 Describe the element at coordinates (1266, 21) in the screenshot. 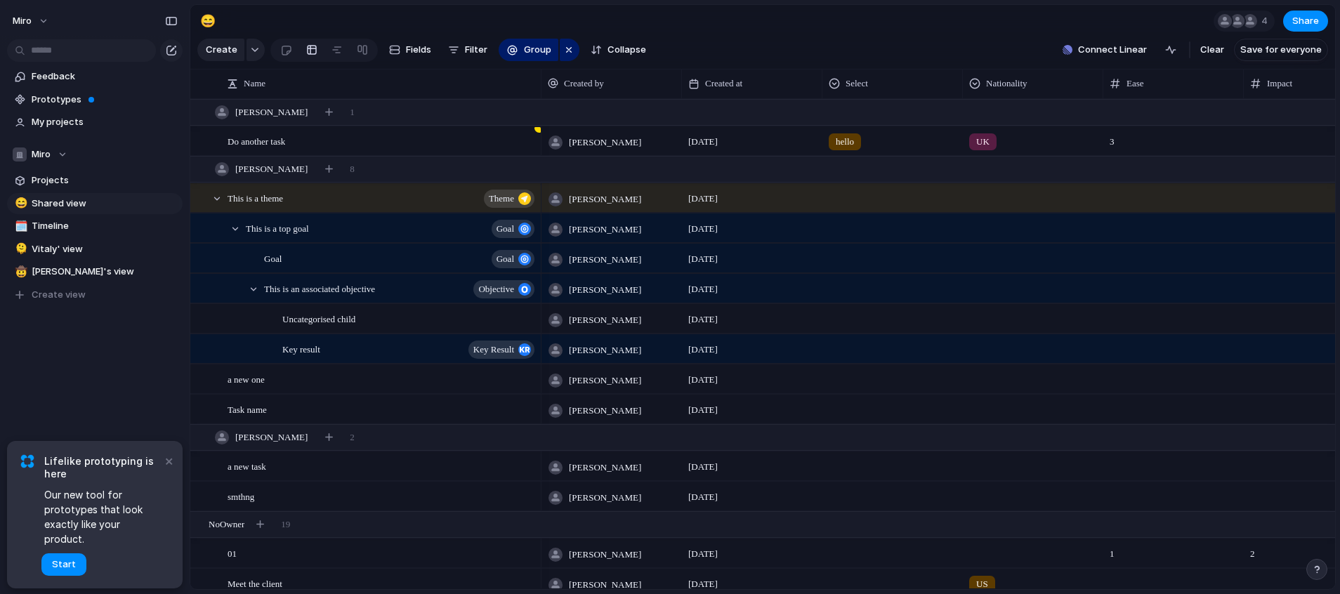

I see `span: 4` at that location.